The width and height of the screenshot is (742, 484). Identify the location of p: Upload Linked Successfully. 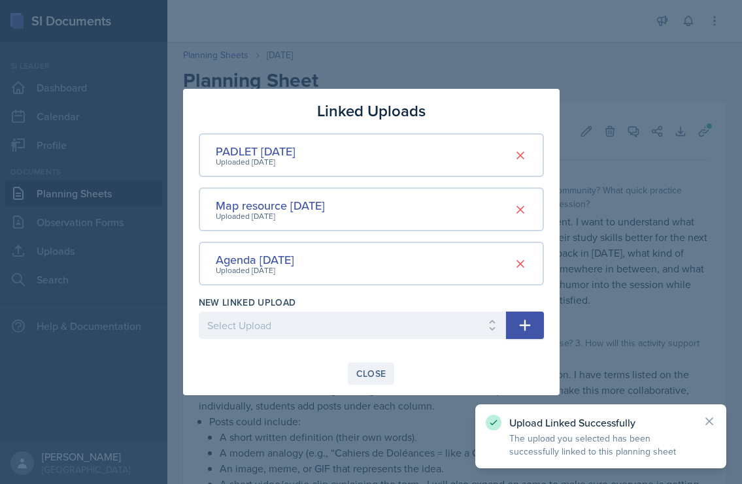
(601, 423).